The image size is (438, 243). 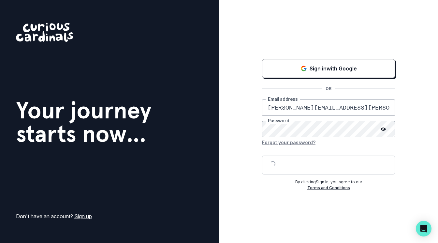 What do you see at coordinates (83, 216) in the screenshot?
I see `a: Sign up` at bounding box center [83, 216].